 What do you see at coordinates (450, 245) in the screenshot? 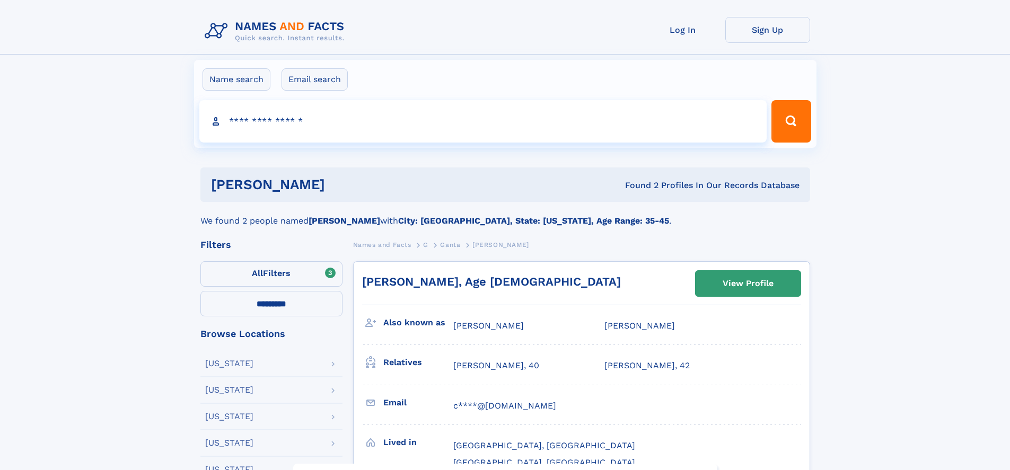
I see `span: Ganta` at bounding box center [450, 245].